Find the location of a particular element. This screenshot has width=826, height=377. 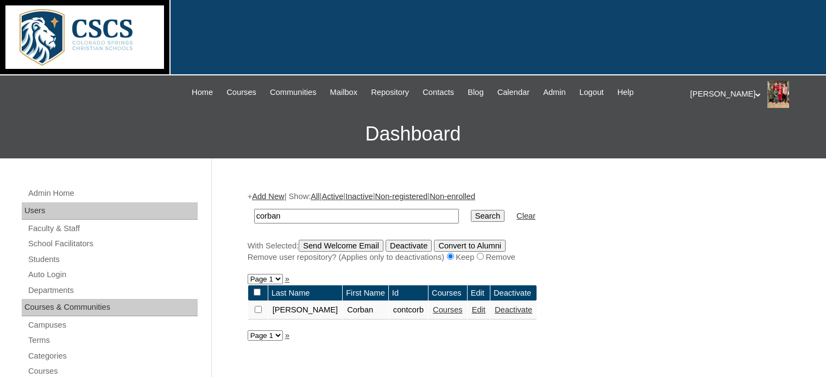

a: Admin is located at coordinates (554, 92).